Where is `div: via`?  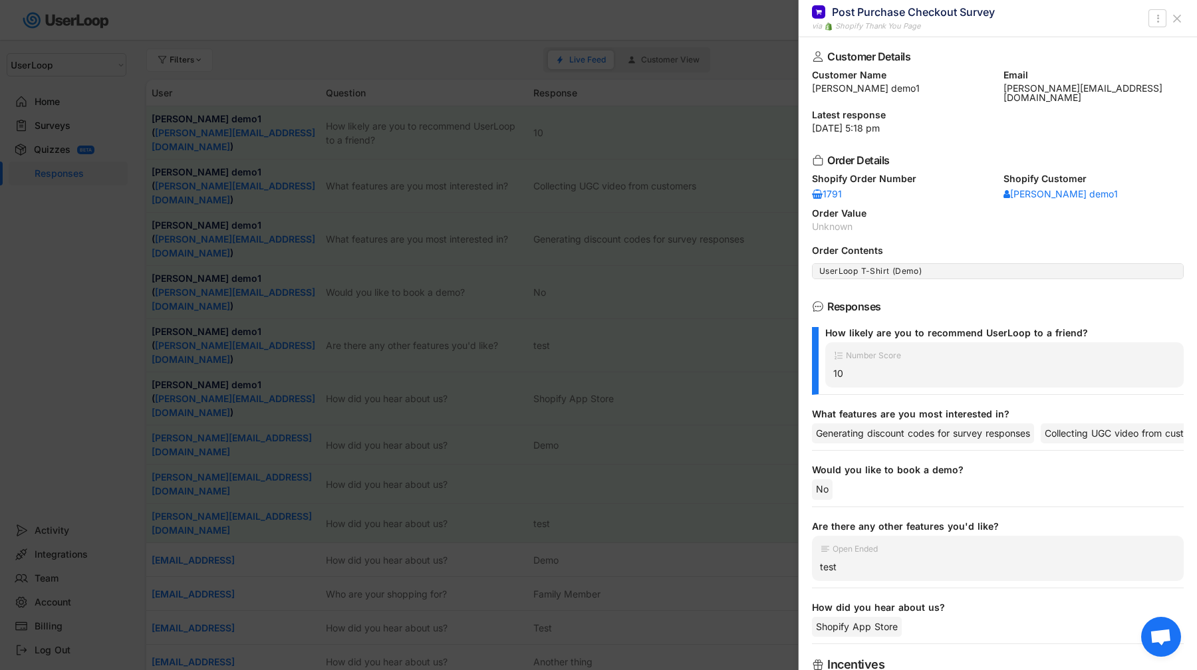
div: via is located at coordinates (816, 26).